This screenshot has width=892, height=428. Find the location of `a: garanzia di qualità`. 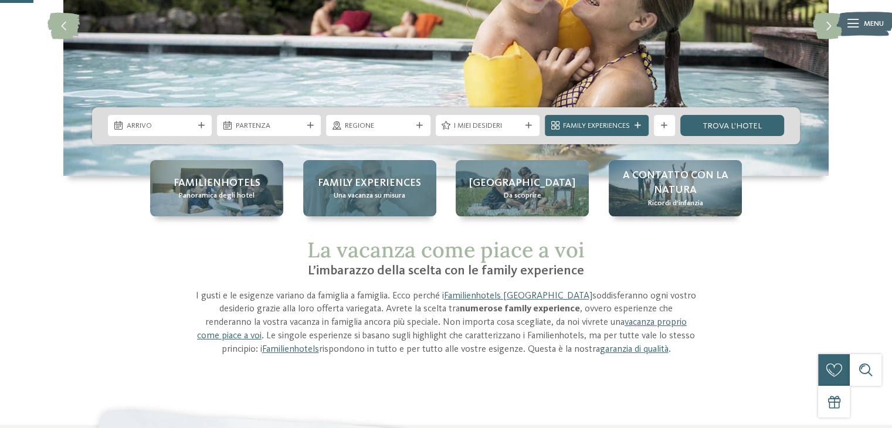

a: garanzia di qualità is located at coordinates (633, 349).